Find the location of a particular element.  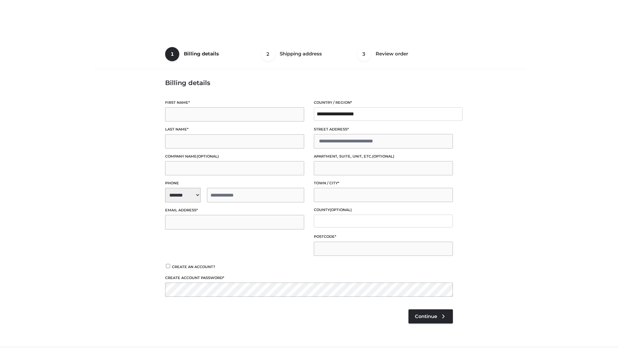

span: Create an account? is located at coordinates (194, 267).